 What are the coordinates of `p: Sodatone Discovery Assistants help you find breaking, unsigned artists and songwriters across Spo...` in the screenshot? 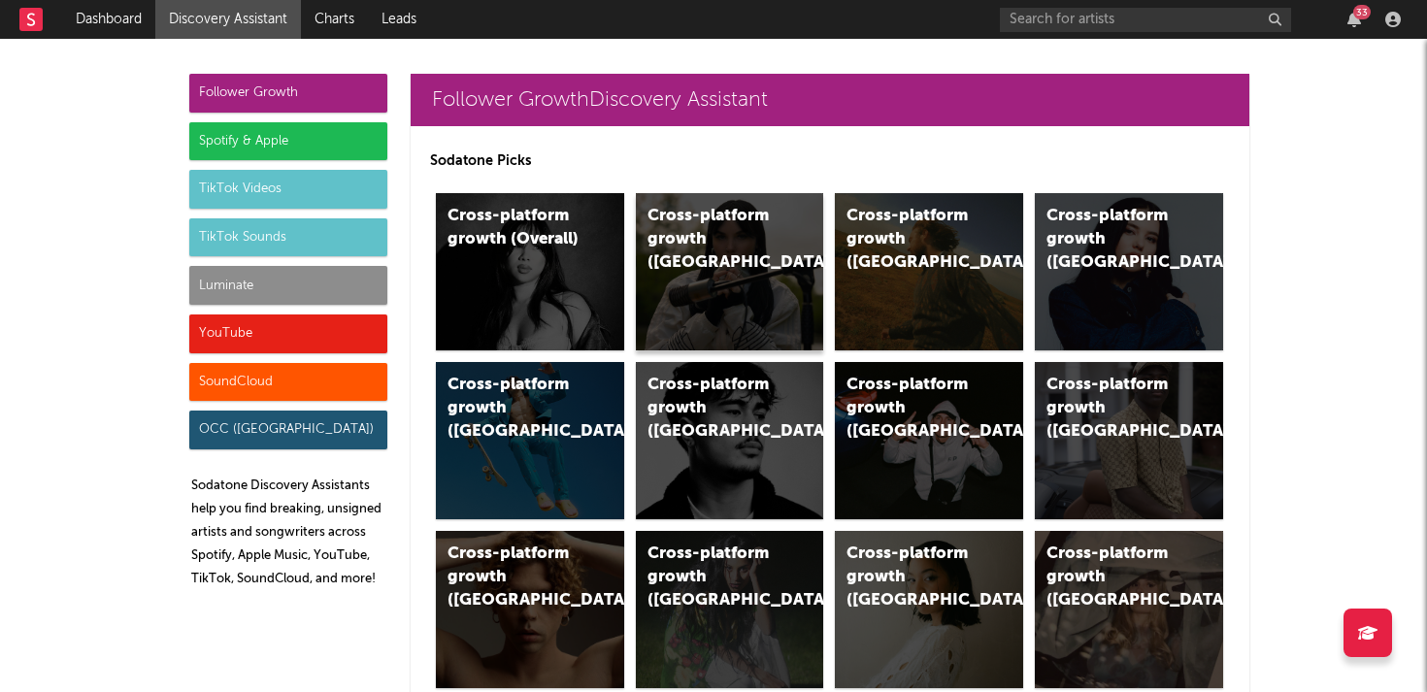 It's located at (289, 533).